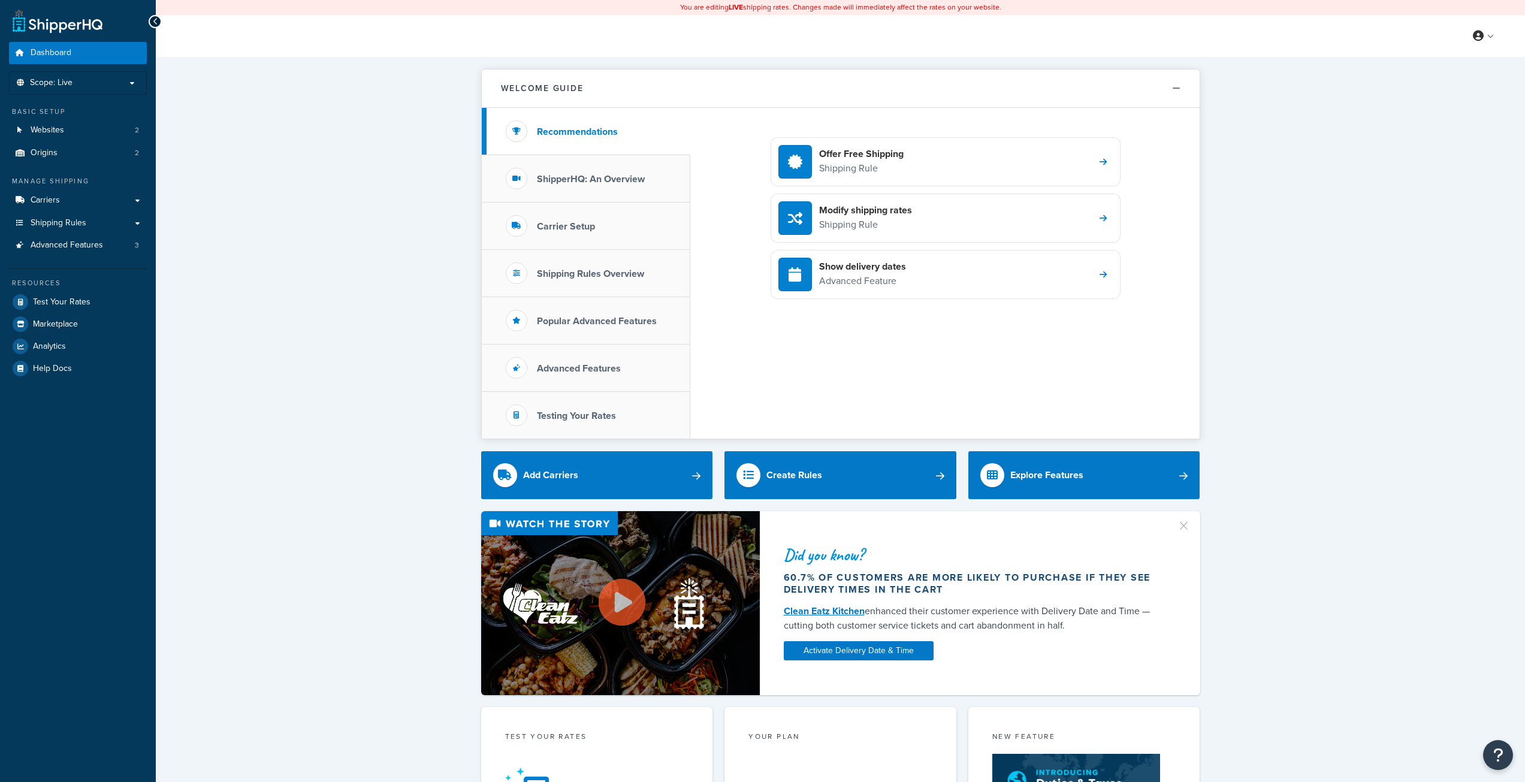  What do you see at coordinates (78, 324) in the screenshot?
I see `li: Marketplace` at bounding box center [78, 324].